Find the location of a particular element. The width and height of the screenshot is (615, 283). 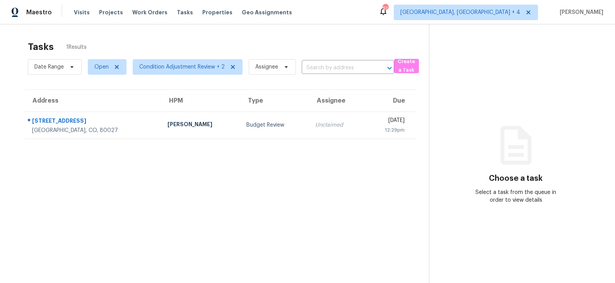

th: Type is located at coordinates (275, 101).